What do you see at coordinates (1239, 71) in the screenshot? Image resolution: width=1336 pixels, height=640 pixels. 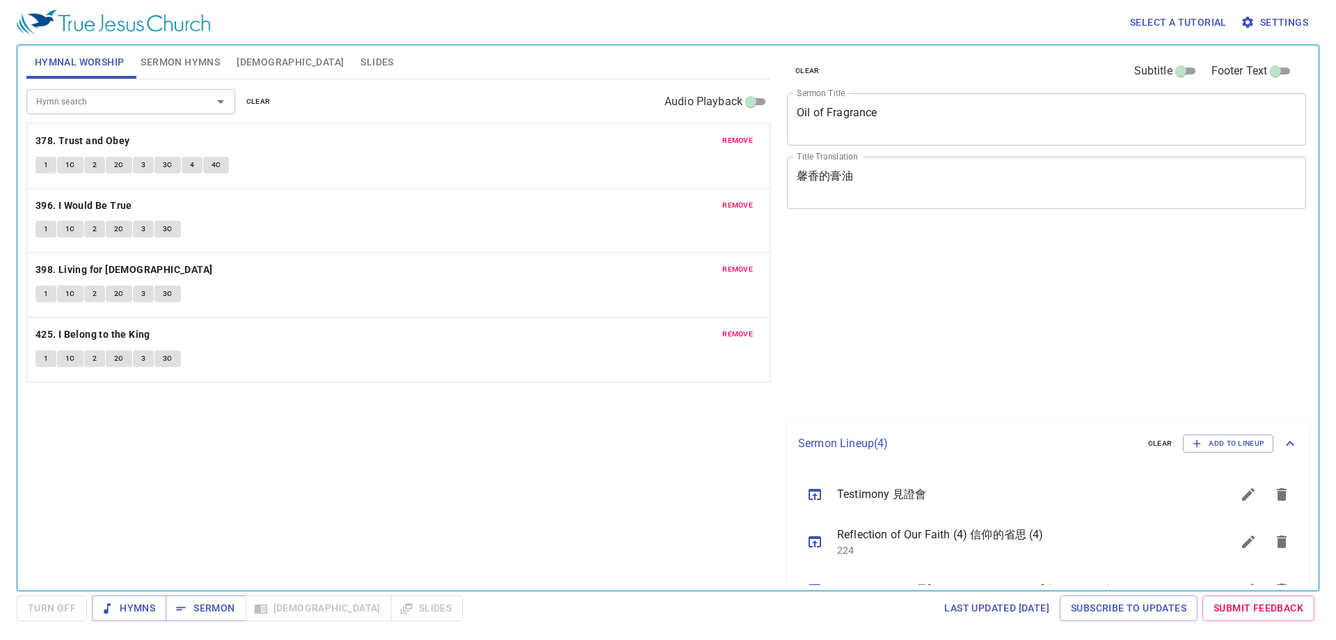 I see `span: Footer Text` at bounding box center [1239, 71].